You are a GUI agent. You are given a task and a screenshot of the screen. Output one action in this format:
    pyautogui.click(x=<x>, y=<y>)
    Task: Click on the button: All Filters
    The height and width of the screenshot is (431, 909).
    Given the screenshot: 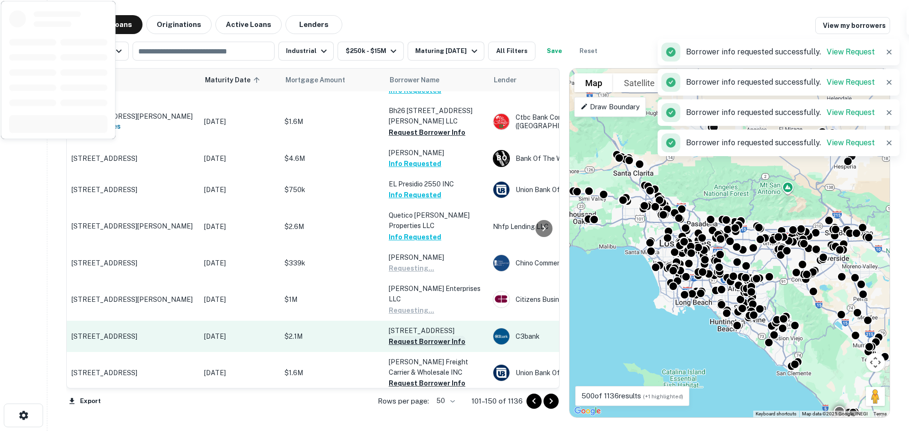 What is the action you would take?
    pyautogui.click(x=512, y=51)
    